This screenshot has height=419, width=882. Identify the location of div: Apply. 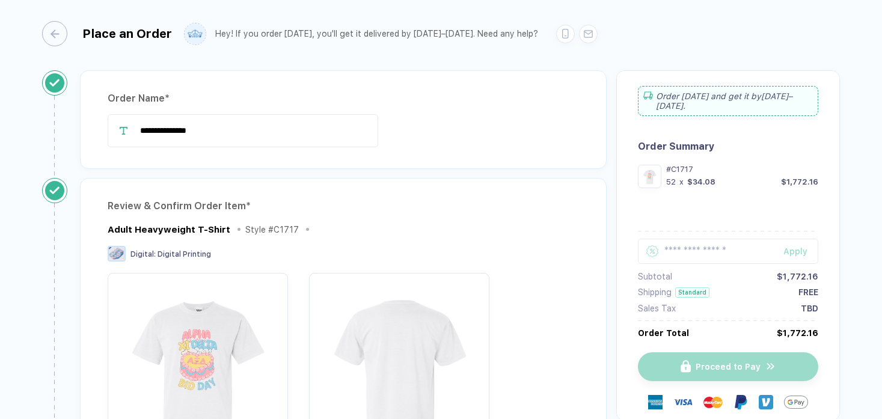
(801, 251).